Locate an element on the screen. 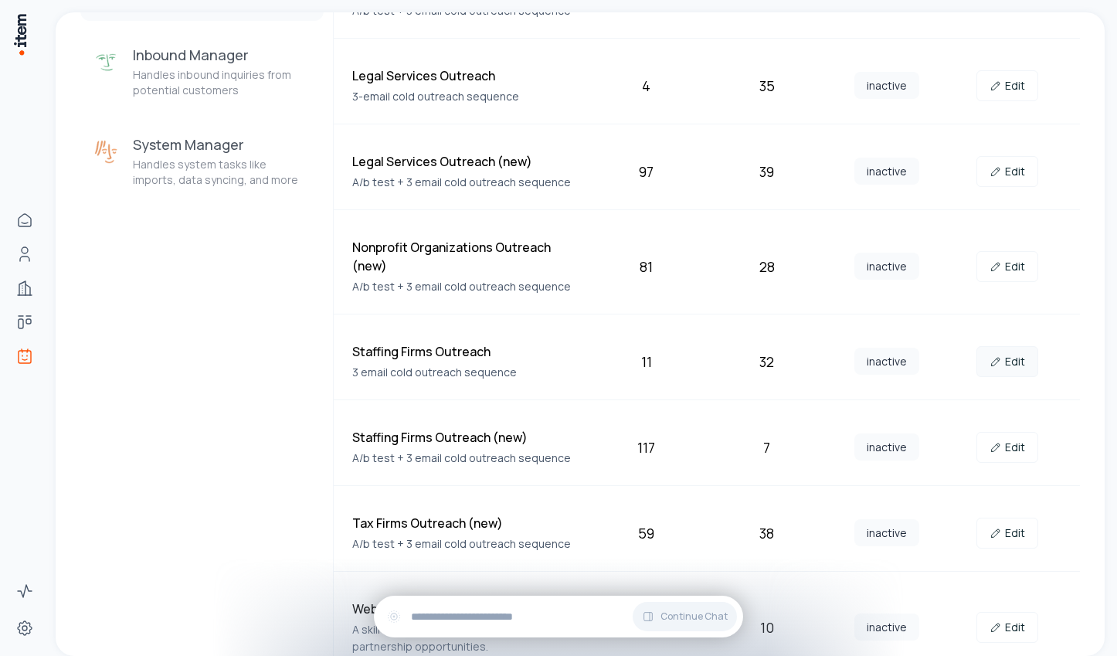 This screenshot has height=656, width=1117. a: Companies is located at coordinates (25, 288).